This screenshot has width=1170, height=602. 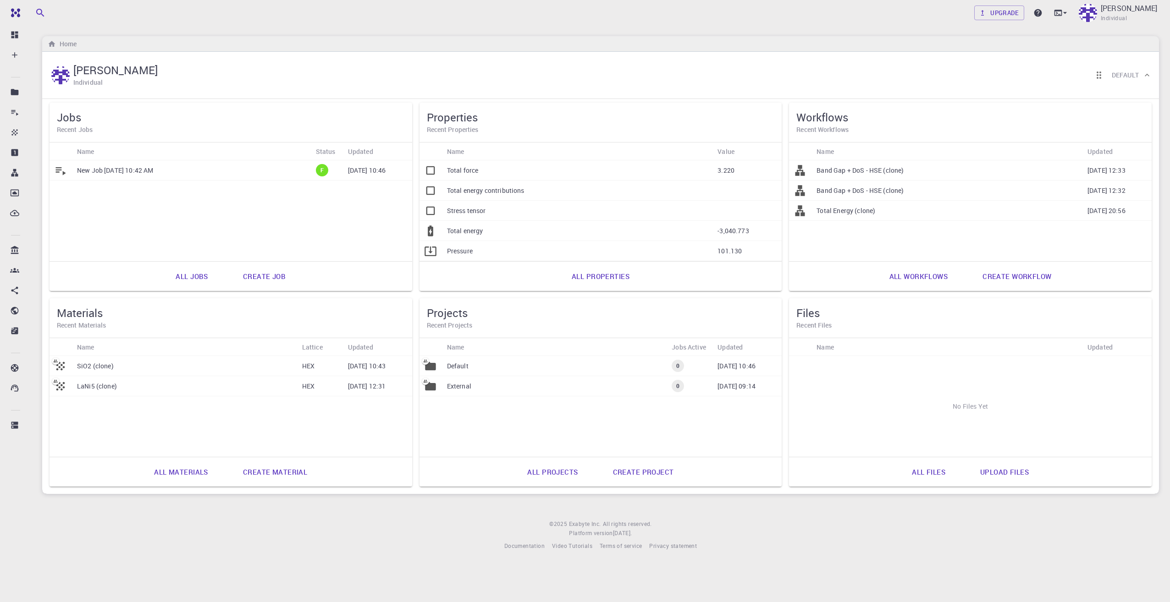 What do you see at coordinates (181, 472) in the screenshot?
I see `a: All materials` at bounding box center [181, 472].